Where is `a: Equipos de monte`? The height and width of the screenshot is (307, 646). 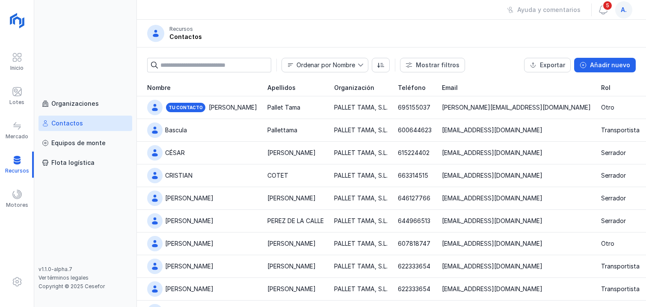 a: Equipos de monte is located at coordinates (85, 143).